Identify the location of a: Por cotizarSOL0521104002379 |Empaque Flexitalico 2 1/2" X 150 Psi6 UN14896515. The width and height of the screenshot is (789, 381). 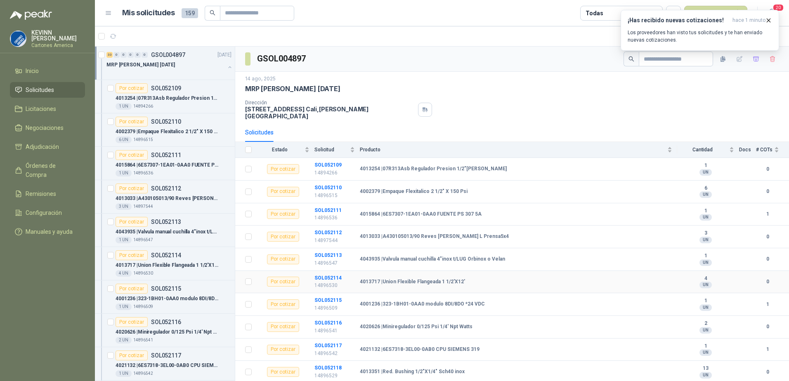
(165, 130).